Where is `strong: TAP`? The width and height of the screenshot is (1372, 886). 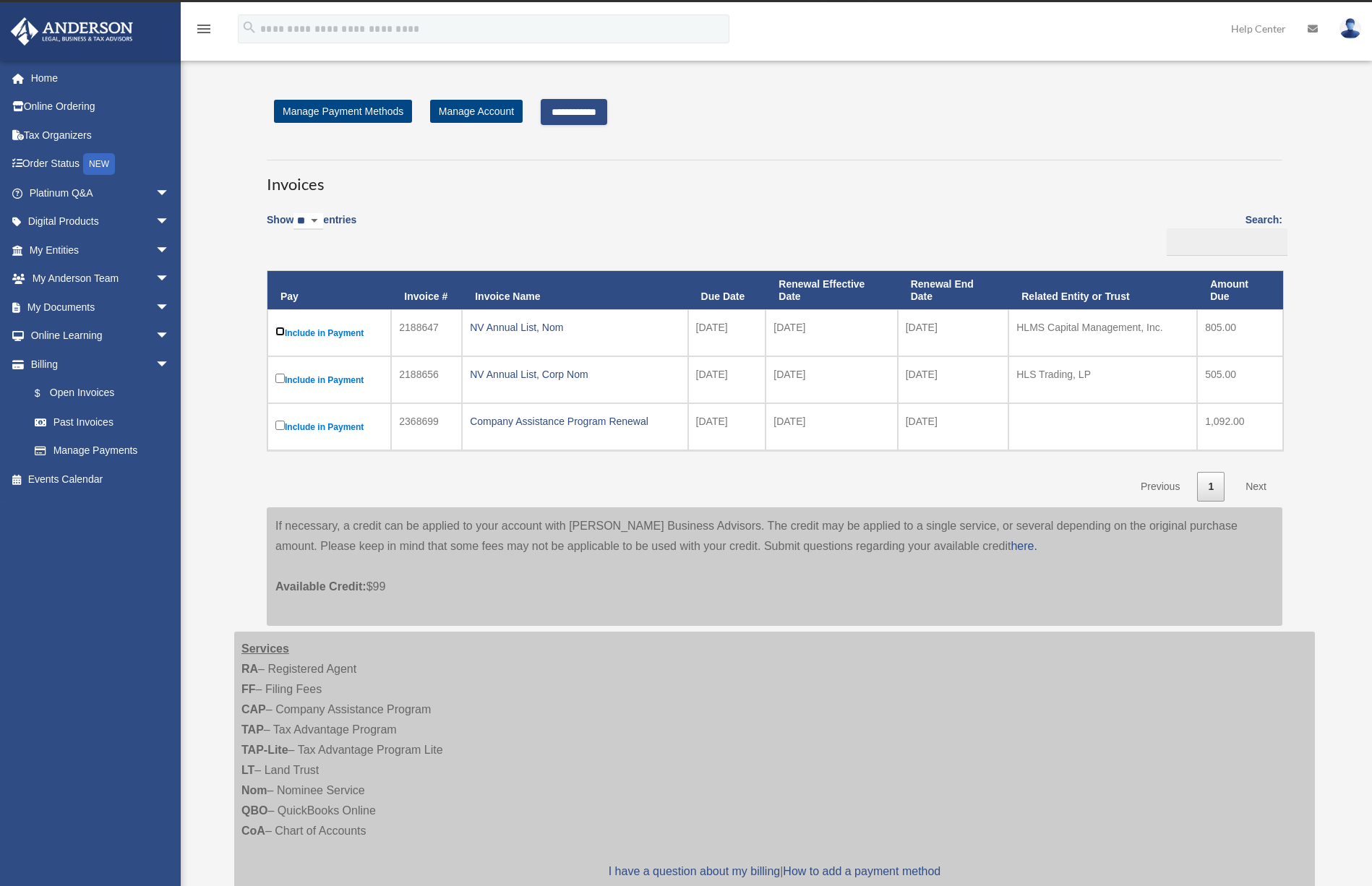 strong: TAP is located at coordinates (252, 729).